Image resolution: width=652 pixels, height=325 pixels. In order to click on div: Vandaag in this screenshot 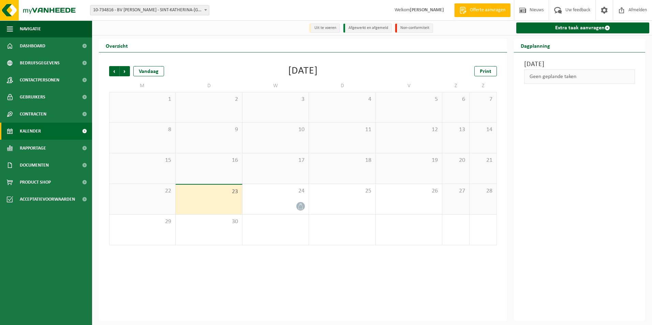, I will do `click(149, 71)`.